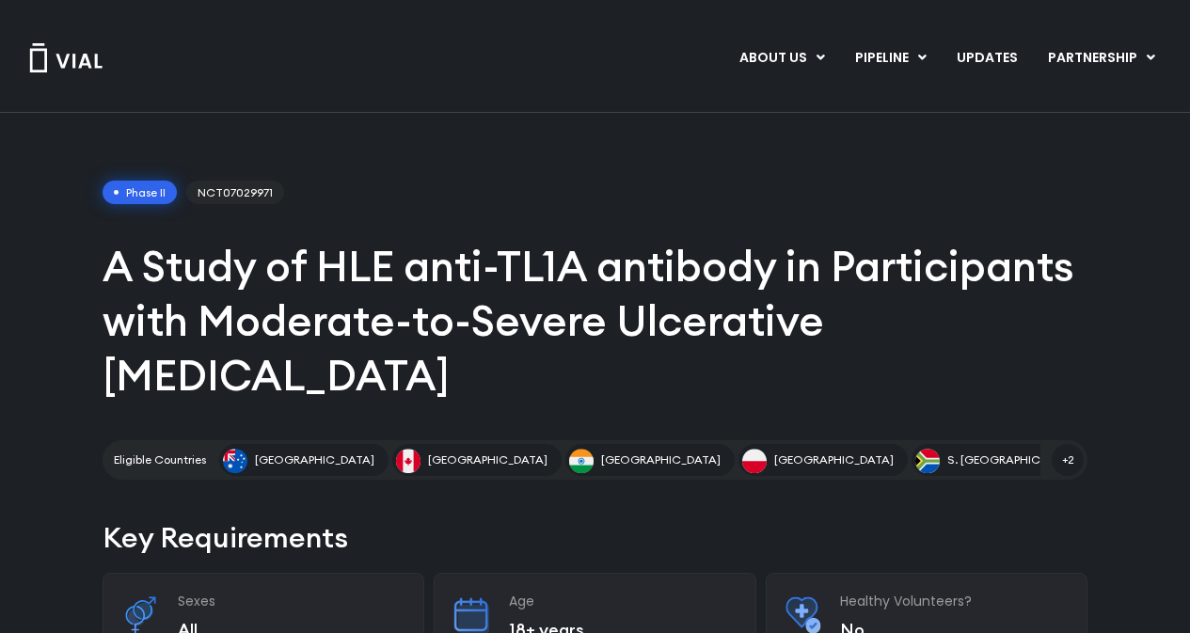 This screenshot has width=1190, height=633. Describe the element at coordinates (1068, 460) in the screenshot. I see `span: +2` at that location.